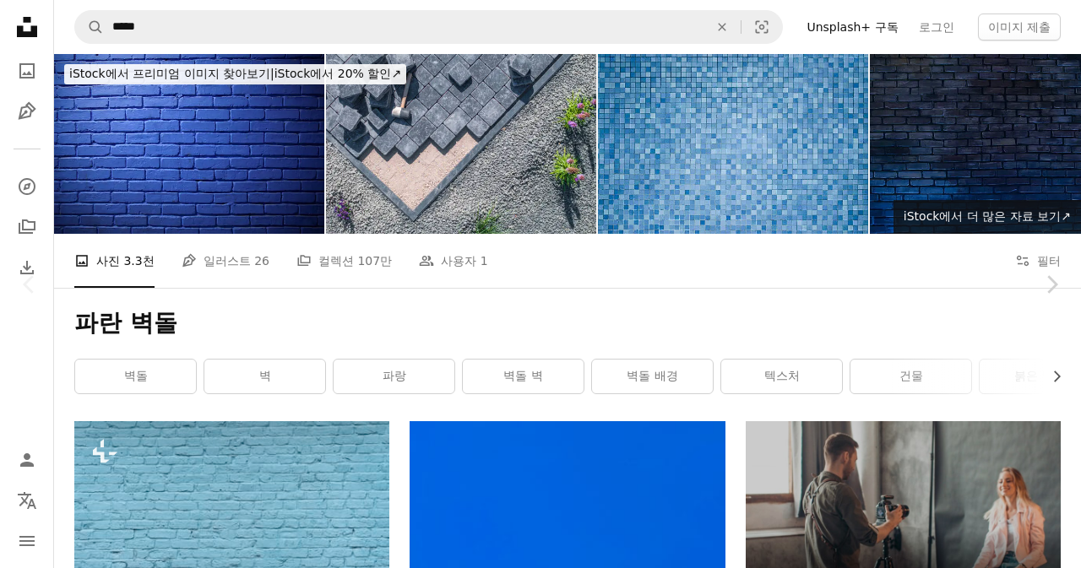  I want to click on button: 삭제, so click(722, 27).